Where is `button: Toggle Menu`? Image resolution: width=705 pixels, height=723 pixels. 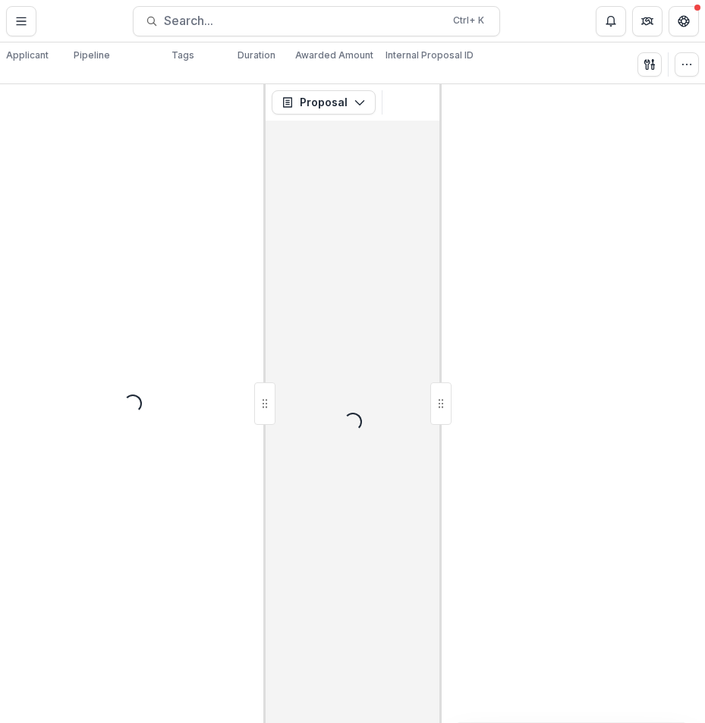
button: Toggle Menu is located at coordinates (21, 21).